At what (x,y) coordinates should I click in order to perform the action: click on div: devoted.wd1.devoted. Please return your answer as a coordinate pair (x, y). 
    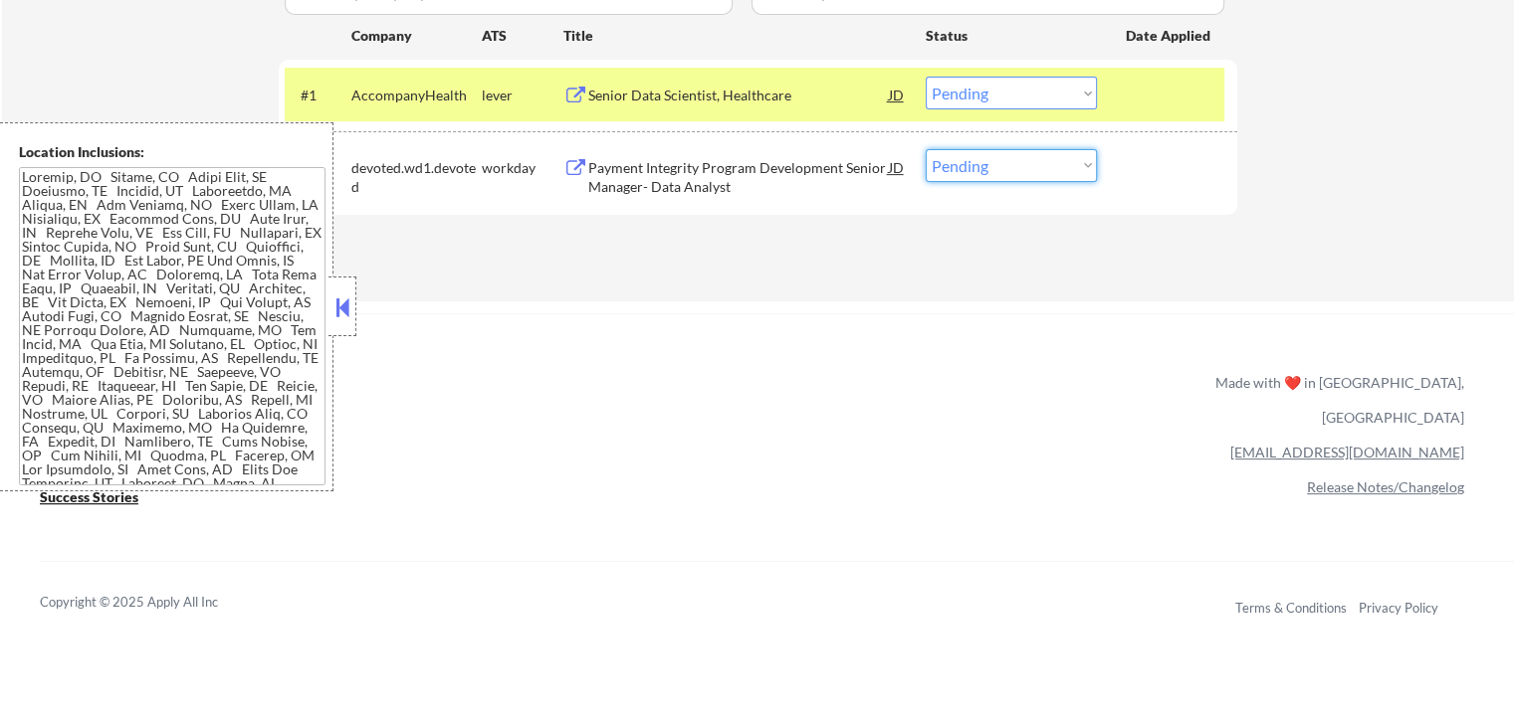
    Looking at the image, I should click on (416, 177).